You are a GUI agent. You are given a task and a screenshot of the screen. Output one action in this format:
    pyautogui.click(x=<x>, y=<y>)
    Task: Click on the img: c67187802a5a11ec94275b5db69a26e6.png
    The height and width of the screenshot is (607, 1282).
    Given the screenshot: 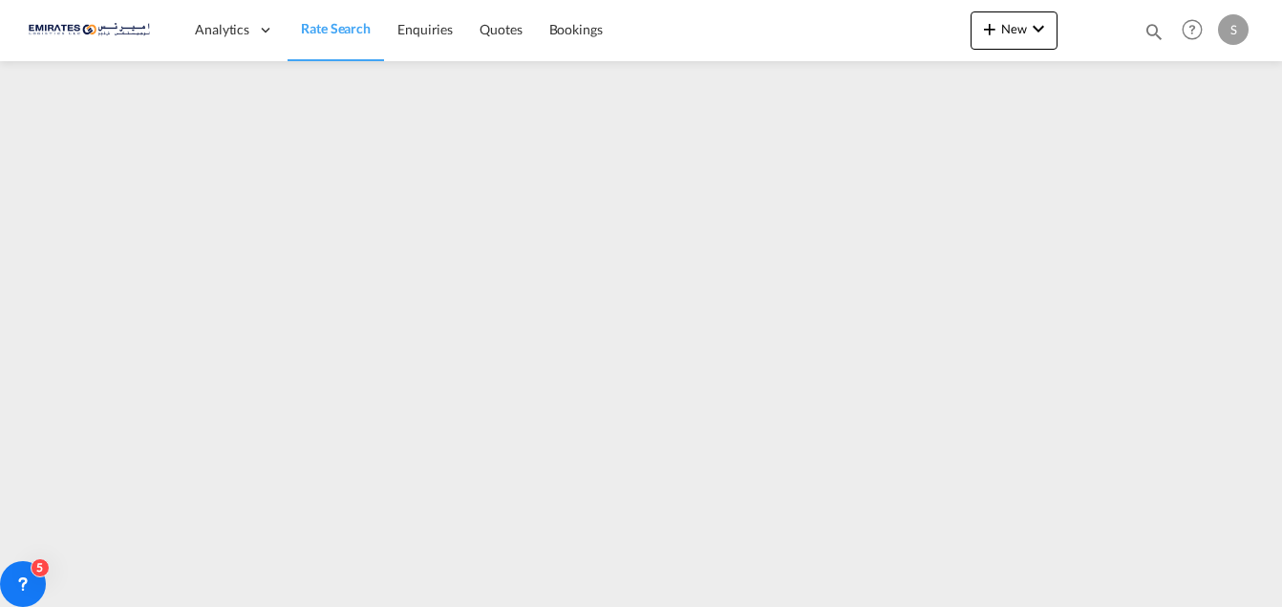 What is the action you would take?
    pyautogui.click(x=93, y=30)
    